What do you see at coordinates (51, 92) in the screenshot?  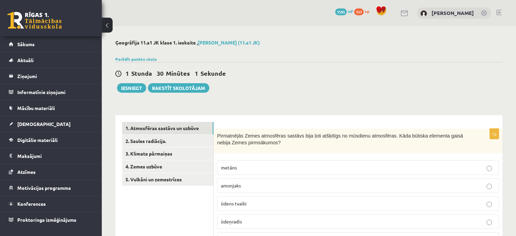 I see `a: Informatīvie ziņojumi` at bounding box center [51, 92].